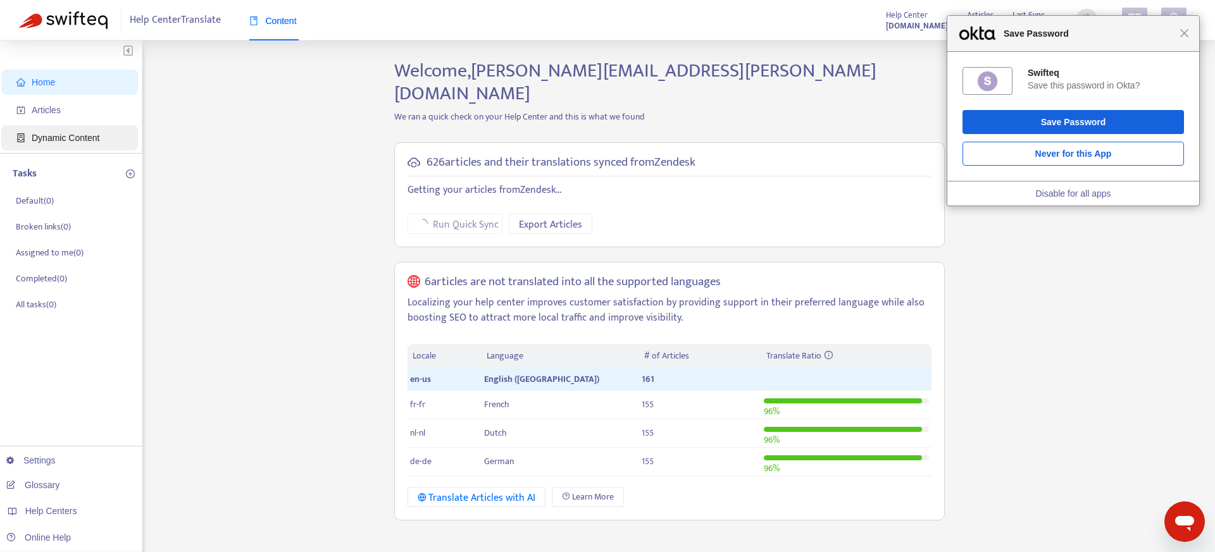 The height and width of the screenshot is (552, 1215). I want to click on div: Save this password in Okta?, so click(1105, 85).